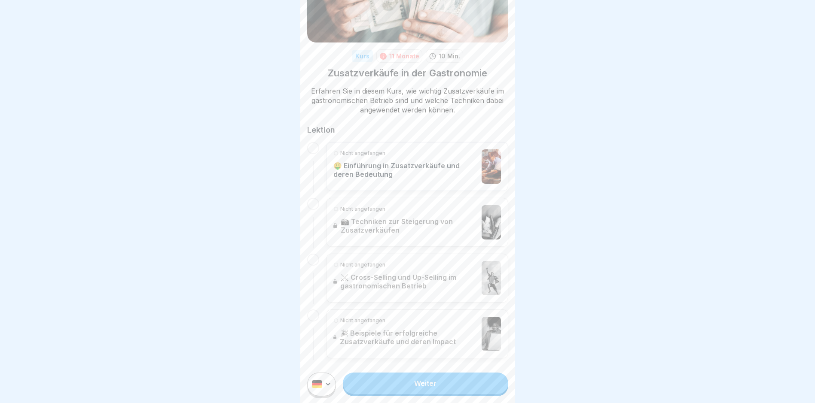  Describe the element at coordinates (363, 153) in the screenshot. I see `p: Nicht angefangen` at that location.